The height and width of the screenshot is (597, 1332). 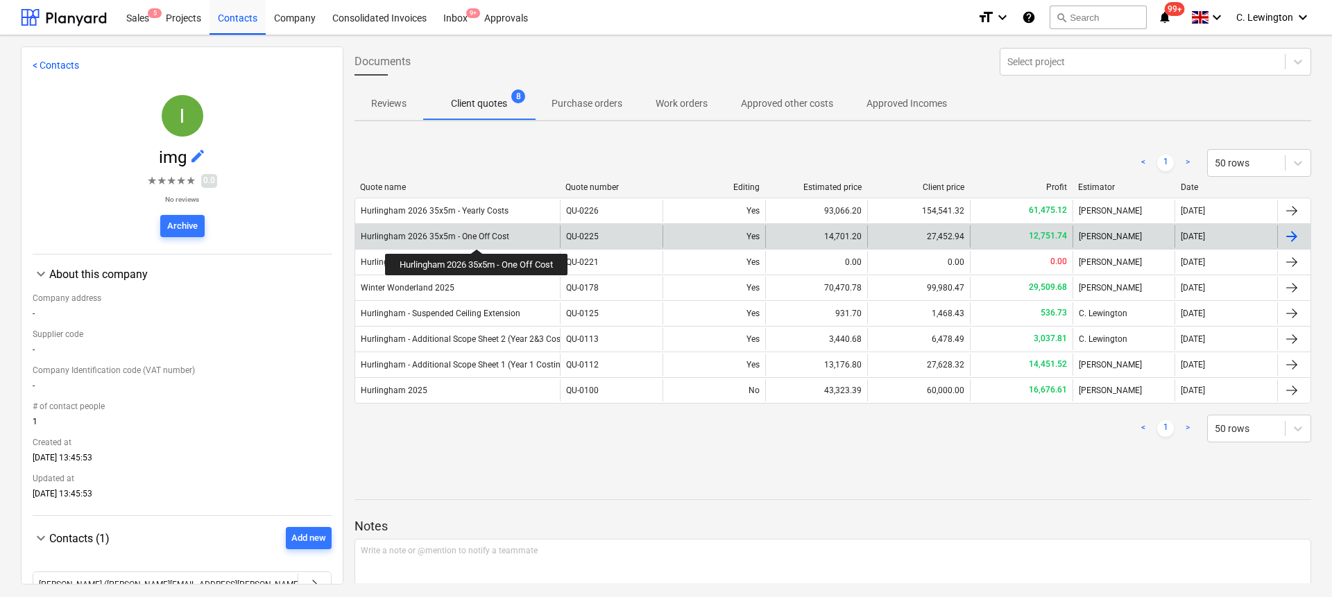 What do you see at coordinates (182, 199) in the screenshot?
I see `p: No reviews` at bounding box center [182, 199].